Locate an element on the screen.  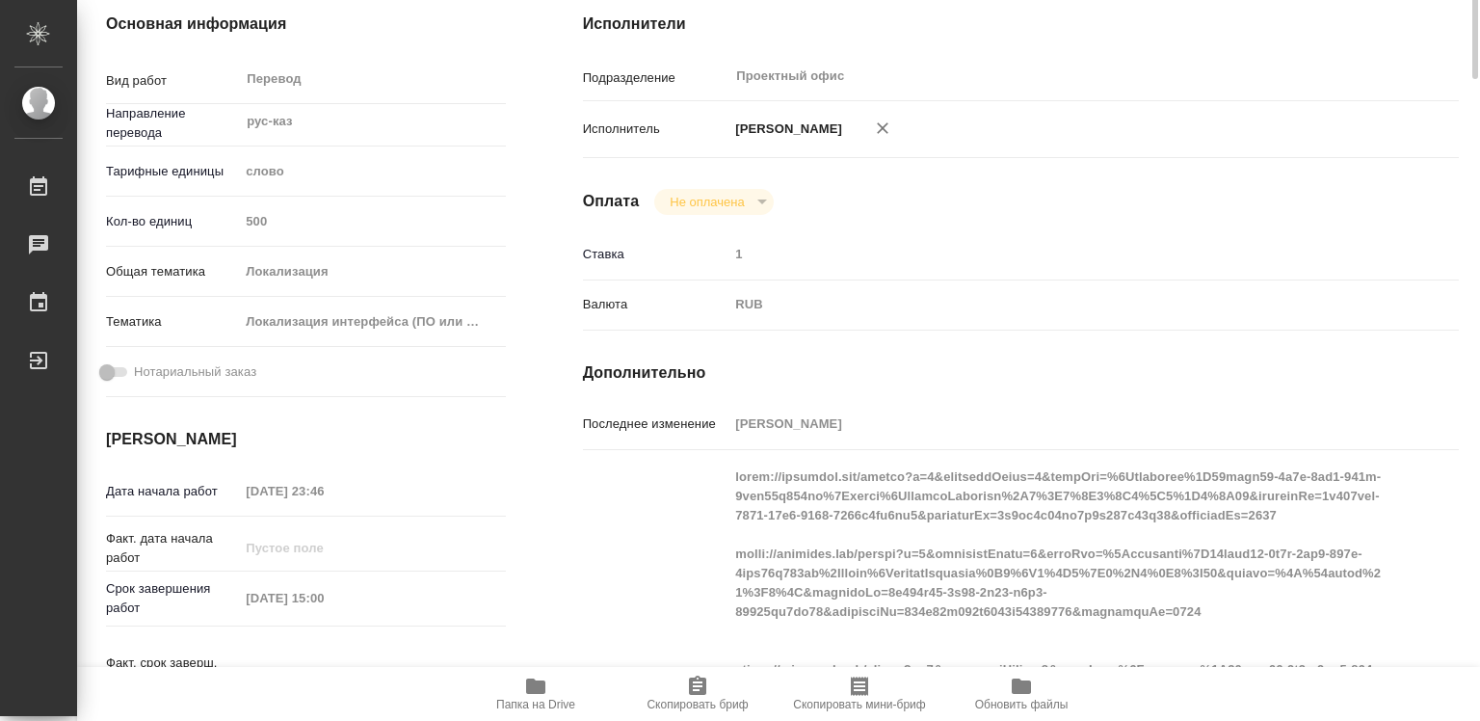
button: Скопировать бриф is located at coordinates (697, 694).